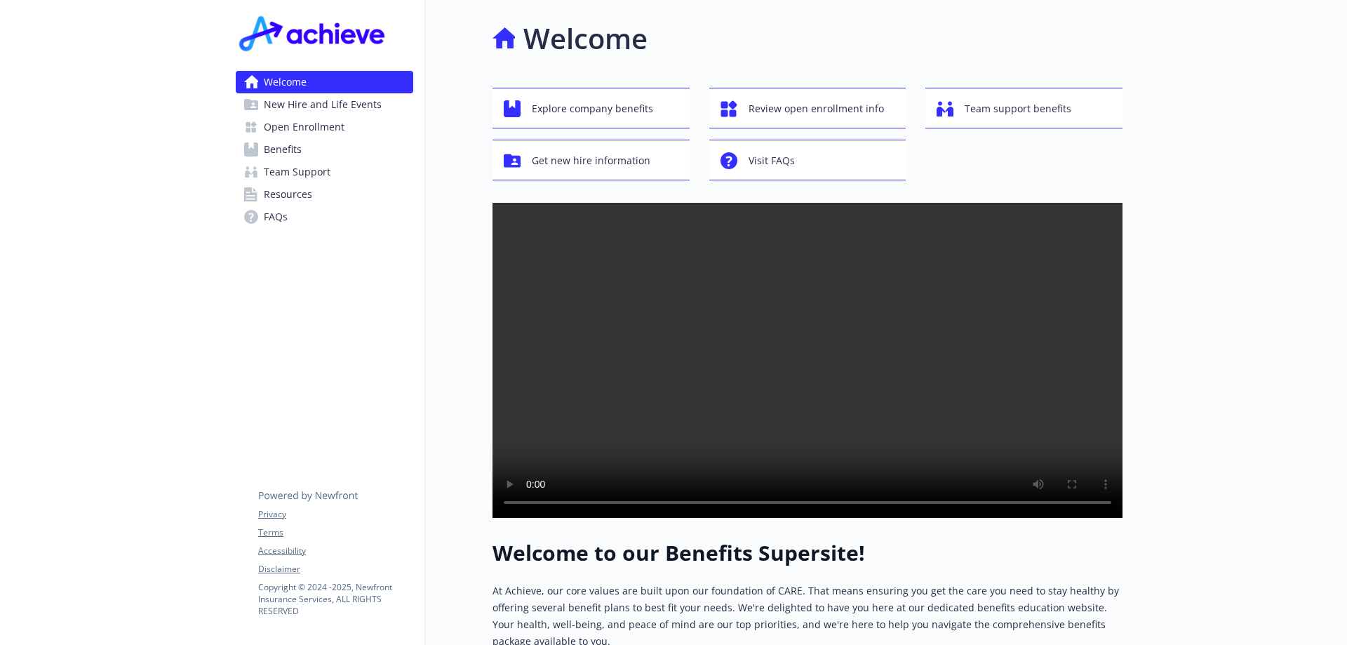 The width and height of the screenshot is (1347, 645). I want to click on h1: Welcome to our Benefits Supersite!, so click(807, 553).